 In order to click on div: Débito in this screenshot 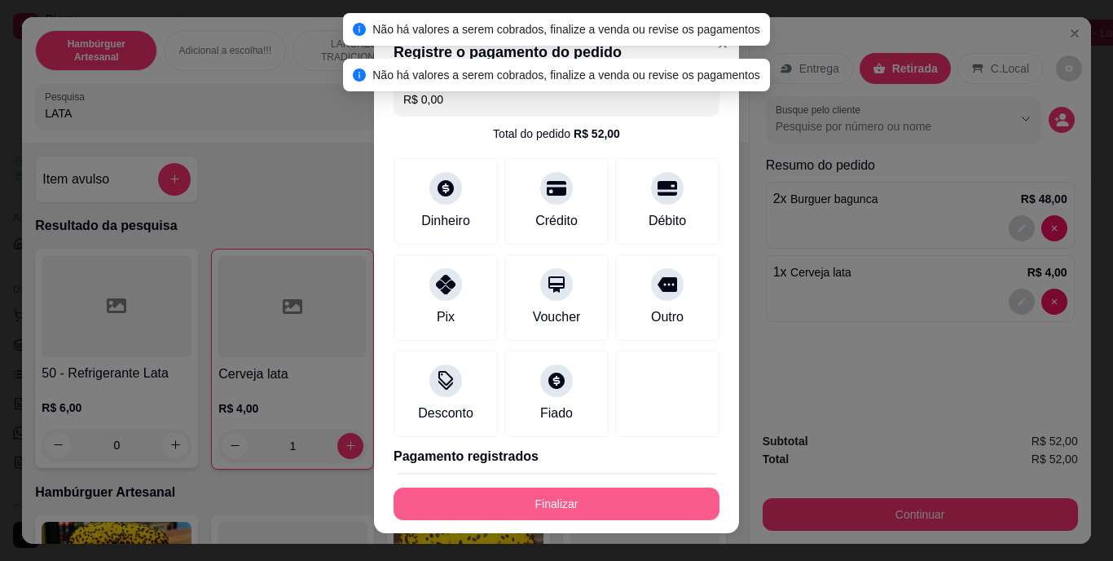, I will do `click(667, 221)`.